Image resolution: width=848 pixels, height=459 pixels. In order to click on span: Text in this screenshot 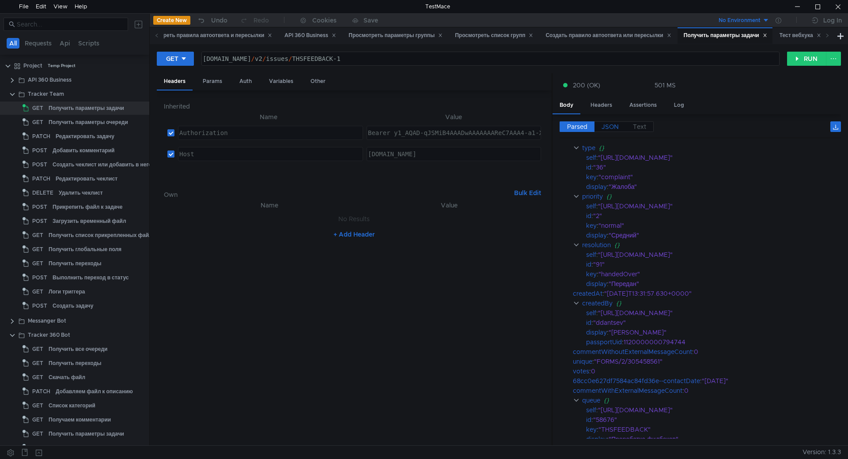, I will do `click(640, 127)`.